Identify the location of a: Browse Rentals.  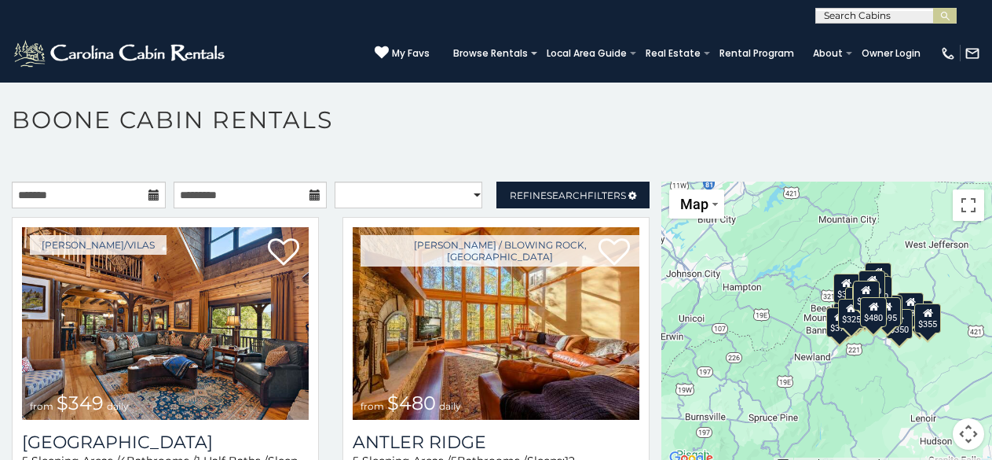
(490, 53).